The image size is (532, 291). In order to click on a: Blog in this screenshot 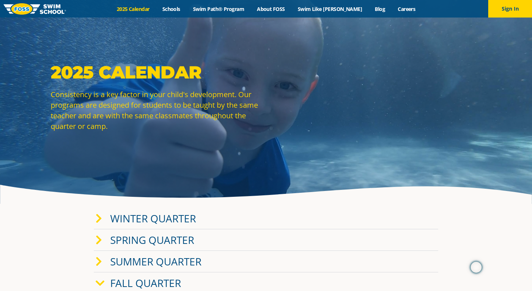, I will do `click(380, 9)`.